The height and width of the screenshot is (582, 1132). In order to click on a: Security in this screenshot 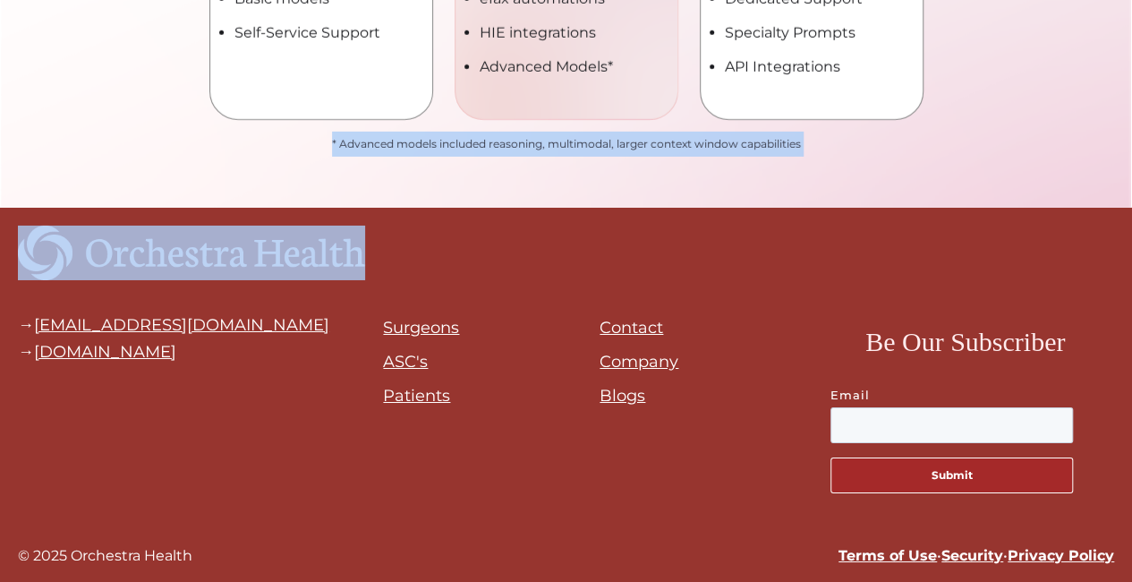, I will do `click(972, 555)`.